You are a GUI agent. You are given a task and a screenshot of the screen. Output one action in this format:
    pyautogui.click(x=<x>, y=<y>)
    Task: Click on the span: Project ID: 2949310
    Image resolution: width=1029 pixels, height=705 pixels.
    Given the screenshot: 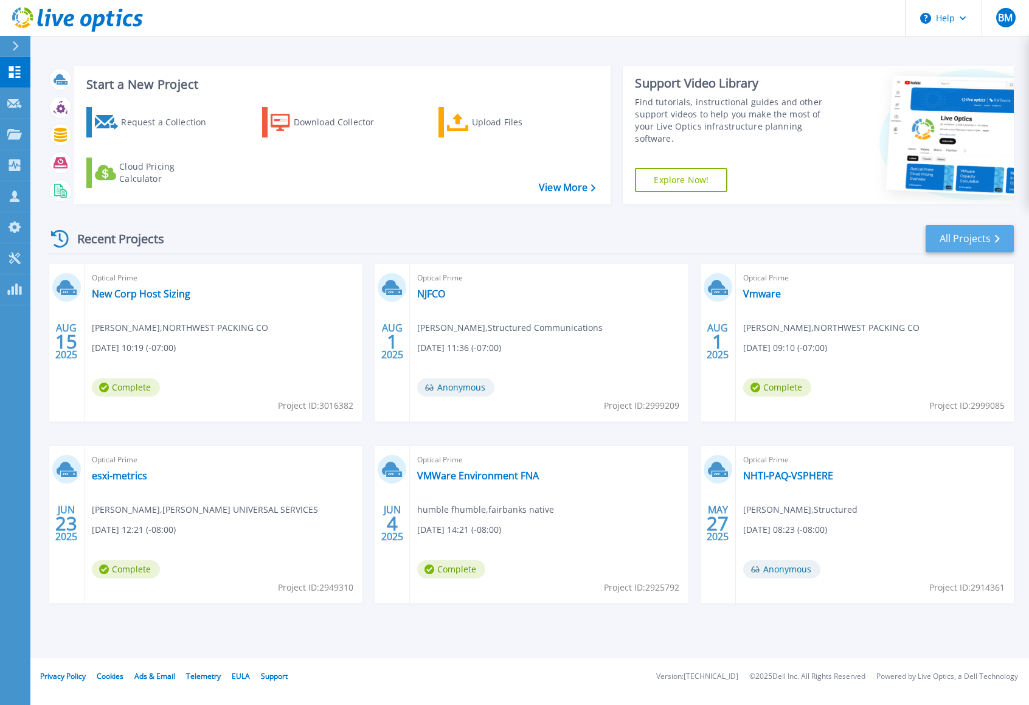 What is the action you would take?
    pyautogui.click(x=315, y=587)
    